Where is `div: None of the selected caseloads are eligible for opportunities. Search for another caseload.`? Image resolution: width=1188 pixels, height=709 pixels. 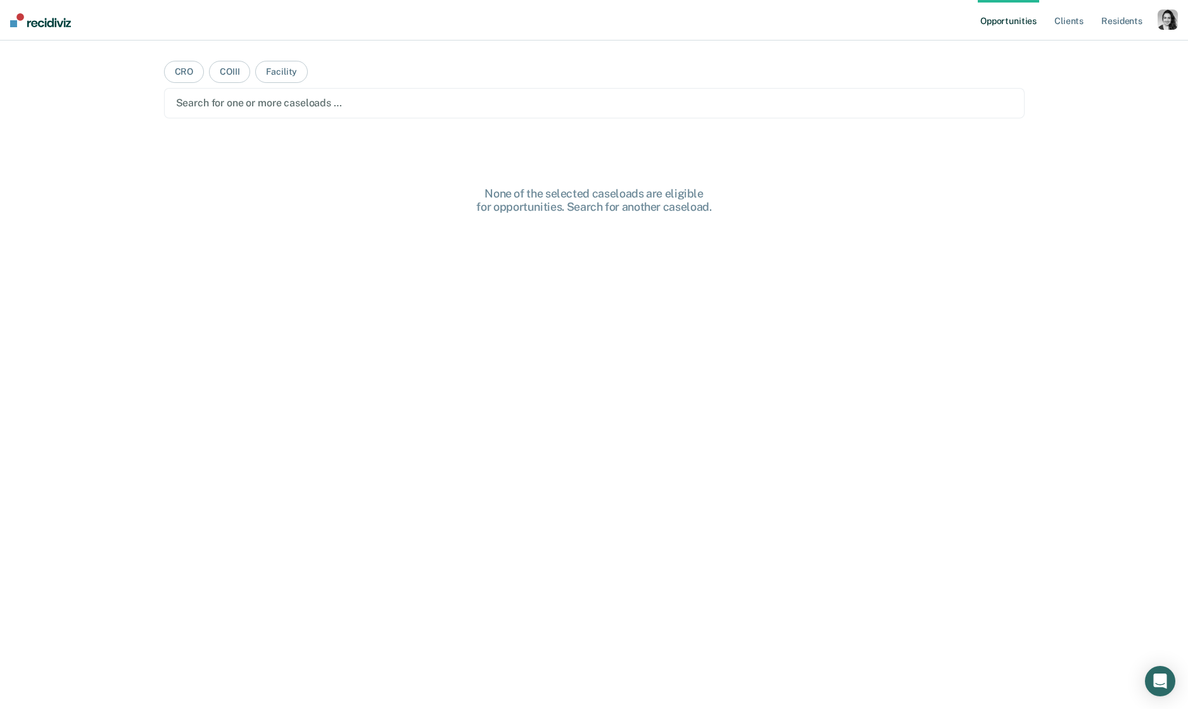 div: None of the selected caseloads are eligible for opportunities. Search for another caseload. is located at coordinates (594, 200).